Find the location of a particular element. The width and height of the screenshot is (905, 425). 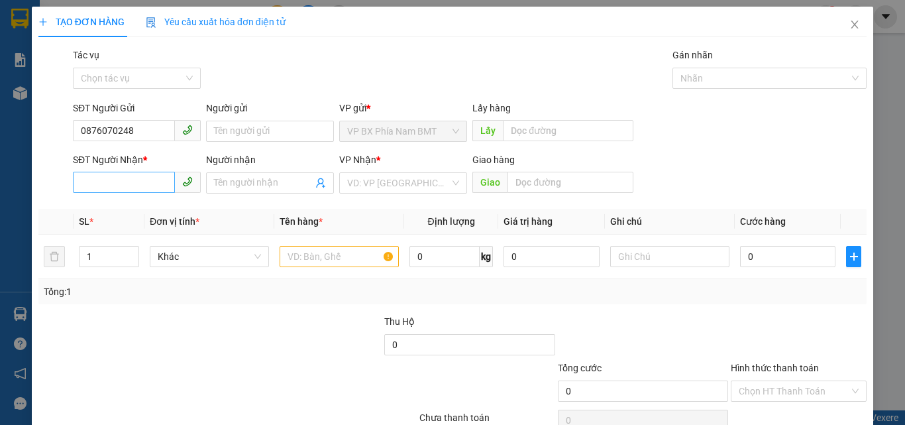

button: plus is located at coordinates (853, 256).